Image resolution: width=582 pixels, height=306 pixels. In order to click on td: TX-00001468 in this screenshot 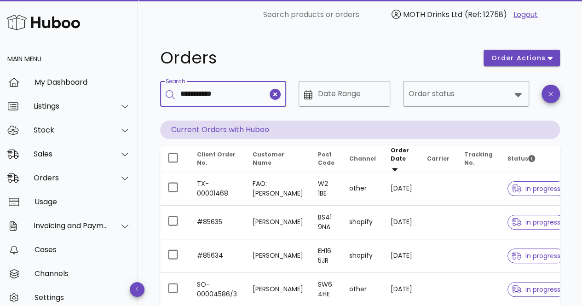, I will do `click(217, 189)`.